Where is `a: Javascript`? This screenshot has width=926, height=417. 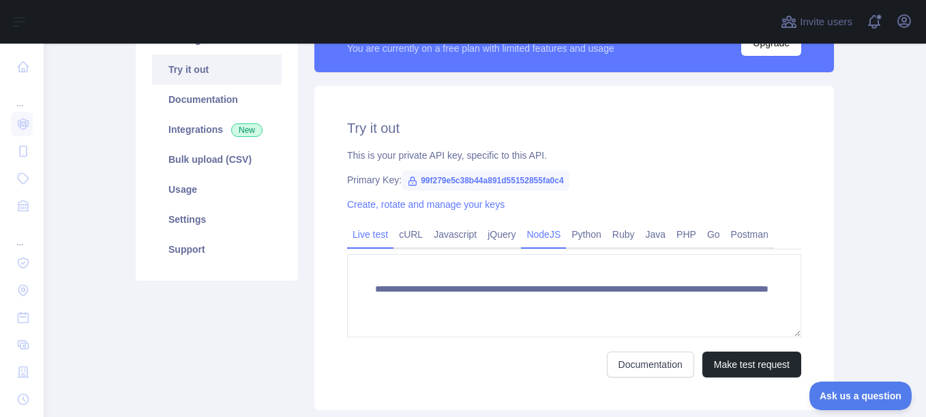
a: Javascript is located at coordinates (455, 235).